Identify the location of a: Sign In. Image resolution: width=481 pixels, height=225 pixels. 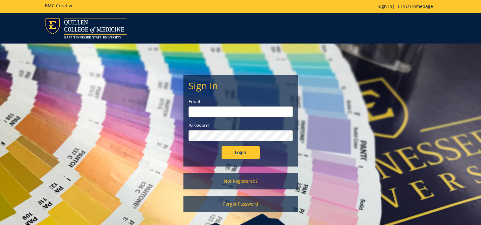
(385, 6).